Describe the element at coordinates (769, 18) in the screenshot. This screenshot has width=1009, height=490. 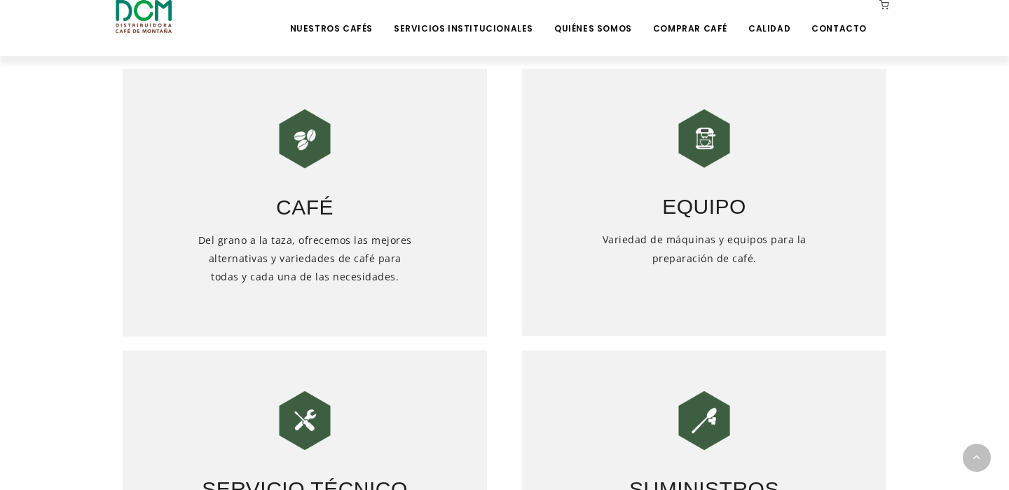
I see `a: Calidad` at that location.